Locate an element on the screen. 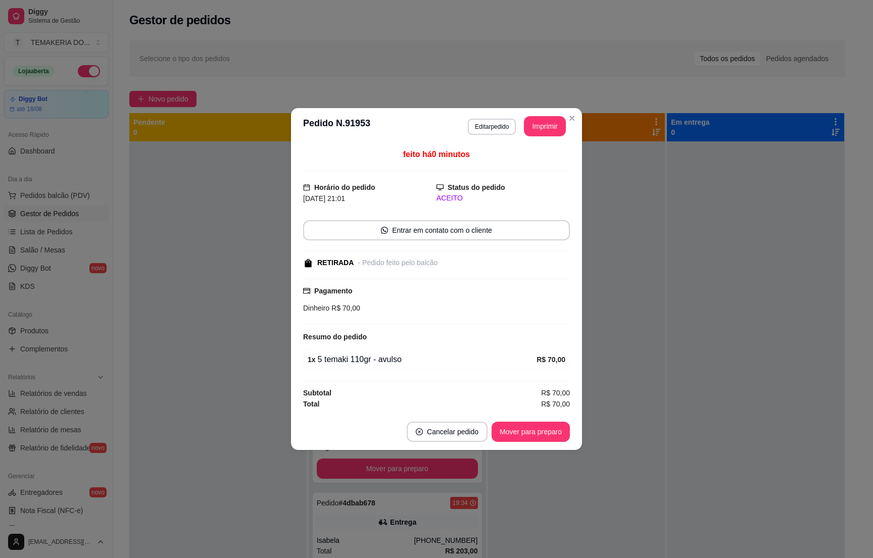 The image size is (873, 558). strong: Horário do pedido is located at coordinates (345, 187).